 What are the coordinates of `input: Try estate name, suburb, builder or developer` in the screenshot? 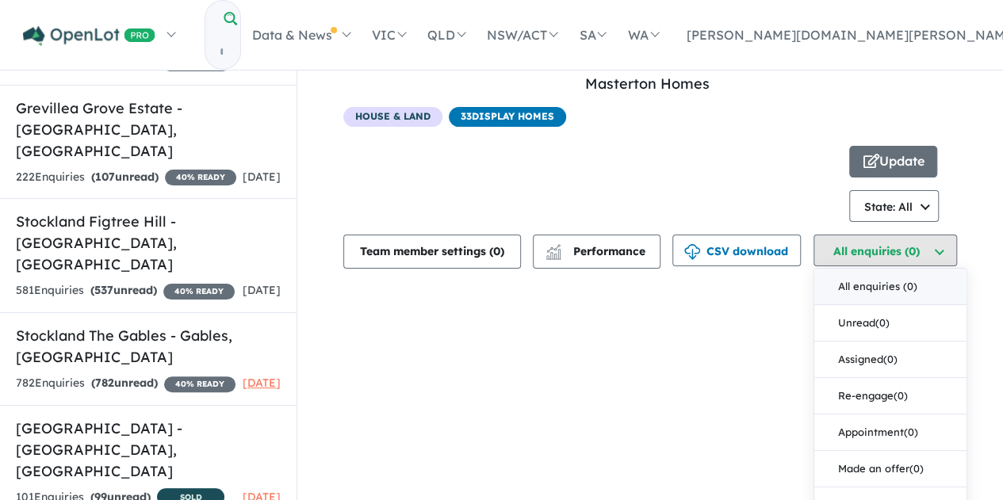 It's located at (221, 52).